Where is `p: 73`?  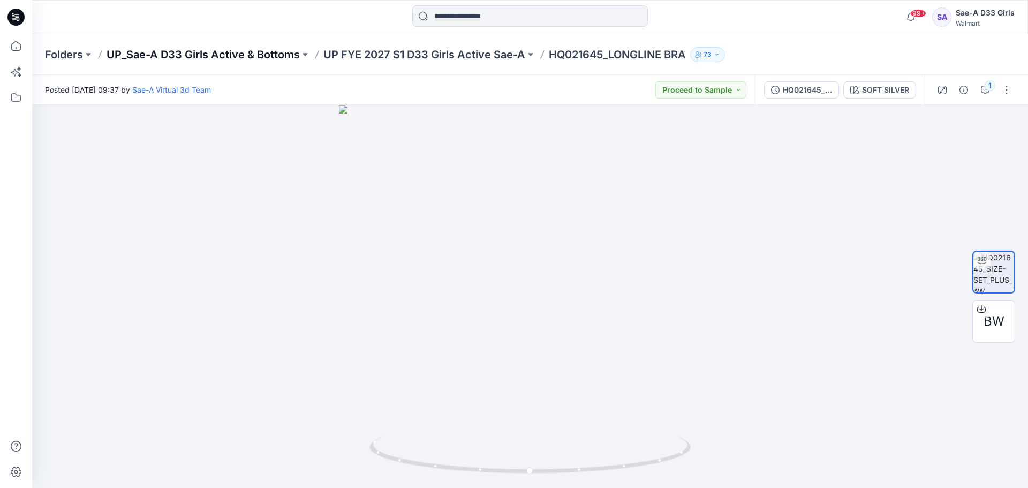
p: 73 is located at coordinates (707, 55).